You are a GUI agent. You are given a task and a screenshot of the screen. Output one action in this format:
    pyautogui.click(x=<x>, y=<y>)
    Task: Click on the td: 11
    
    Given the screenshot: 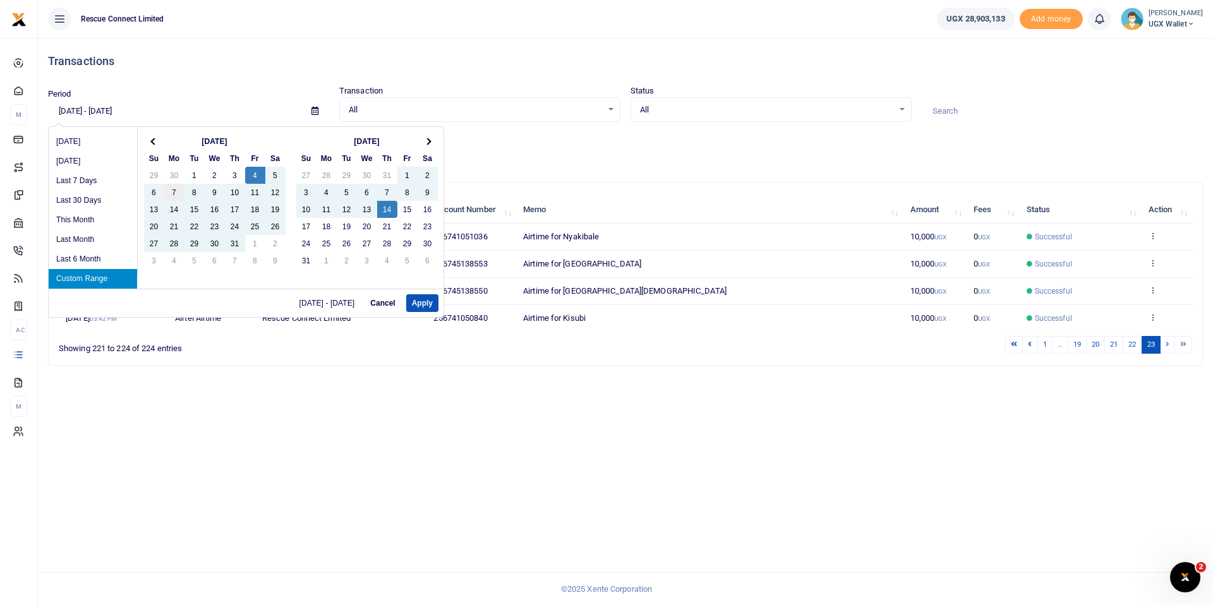 What is the action you would take?
    pyautogui.click(x=327, y=209)
    